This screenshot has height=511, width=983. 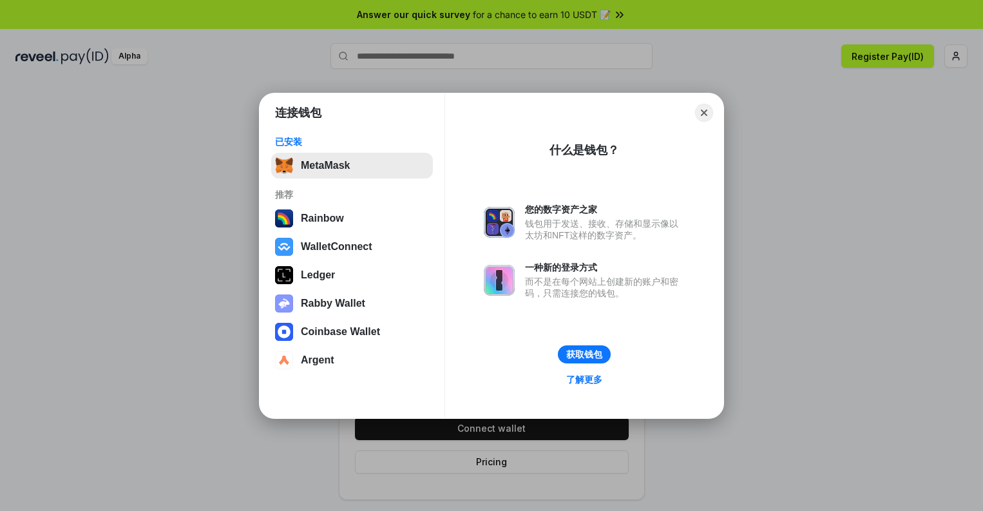 I want to click on div: 您的数字资产之家, so click(x=605, y=209).